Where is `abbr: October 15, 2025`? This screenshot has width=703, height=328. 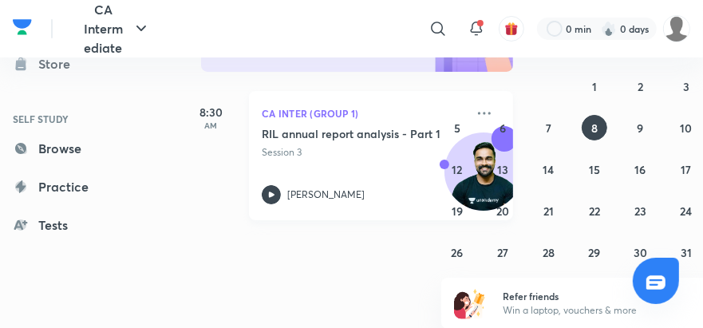
abbr: October 15, 2025 is located at coordinates (595, 169).